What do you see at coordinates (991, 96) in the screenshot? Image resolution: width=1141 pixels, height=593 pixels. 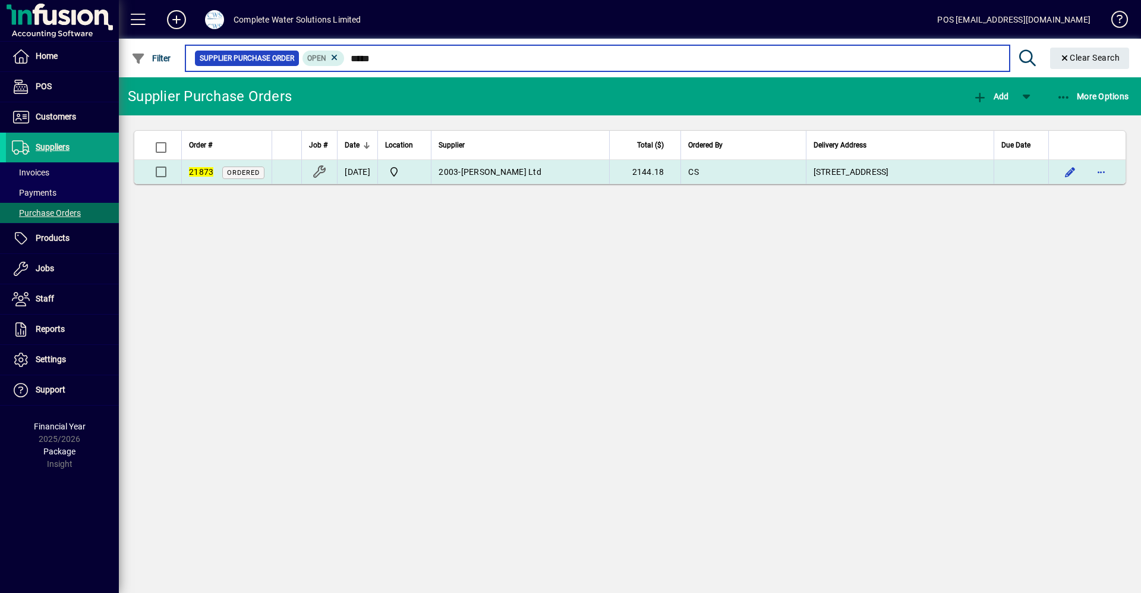 I see `span: Add` at bounding box center [991, 96].